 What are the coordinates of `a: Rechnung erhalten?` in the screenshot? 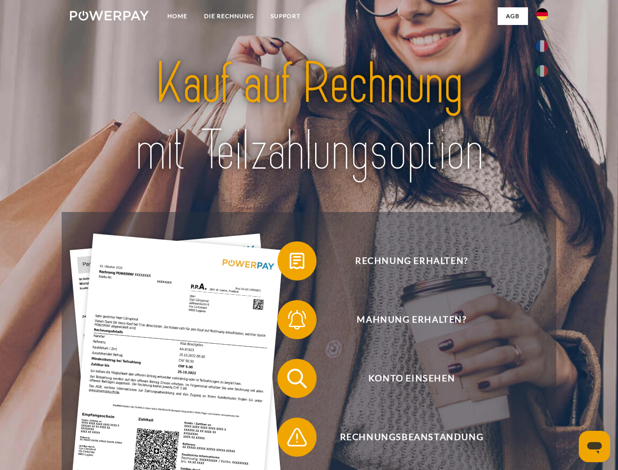 It's located at (405, 261).